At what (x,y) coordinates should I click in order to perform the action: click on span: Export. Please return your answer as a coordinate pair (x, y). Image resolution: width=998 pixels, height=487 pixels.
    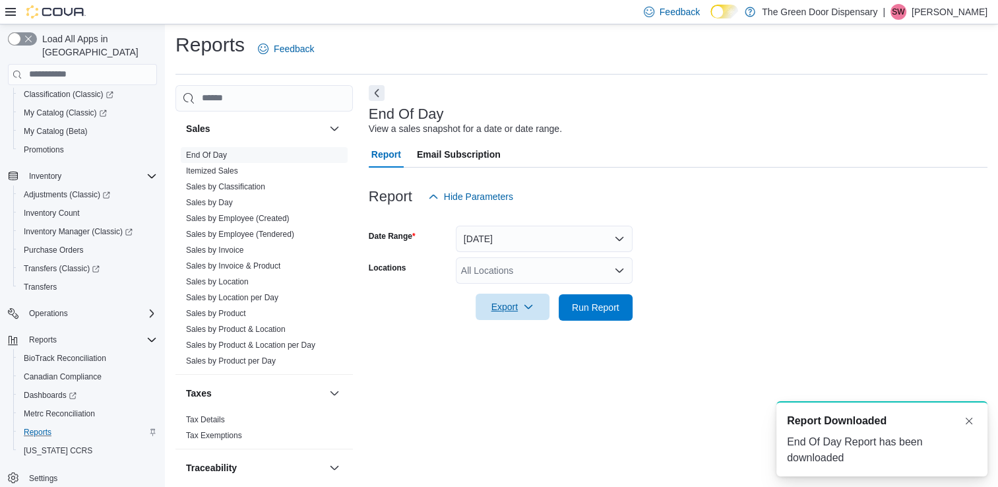
    Looking at the image, I should click on (512, 307).